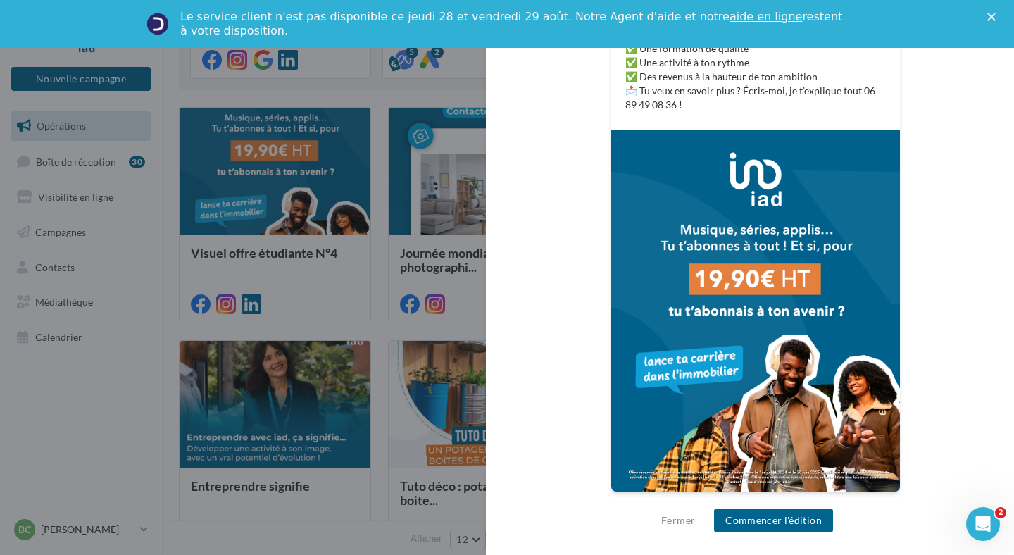 The height and width of the screenshot is (555, 1014). What do you see at coordinates (513, 24) in the screenshot?
I see `div: Le service client n'est pas disponible ce jeudi 28 et vendredi 29 août. Notre Agent d'aide et not...` at bounding box center [513, 24].